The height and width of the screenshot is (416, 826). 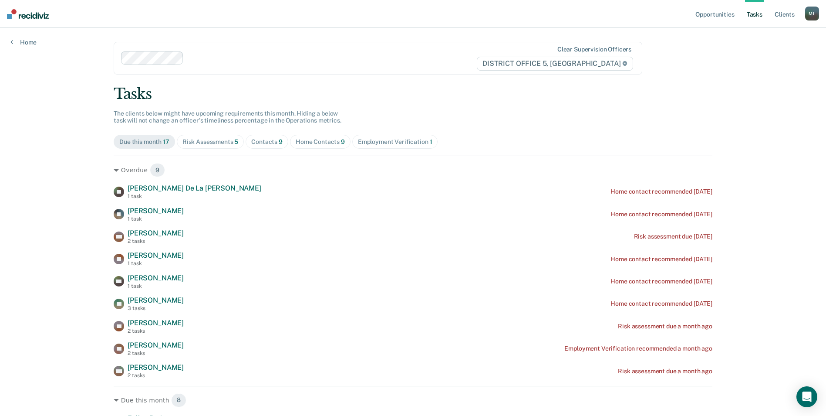 I want to click on div: Open Intercom Messenger, so click(x=807, y=396).